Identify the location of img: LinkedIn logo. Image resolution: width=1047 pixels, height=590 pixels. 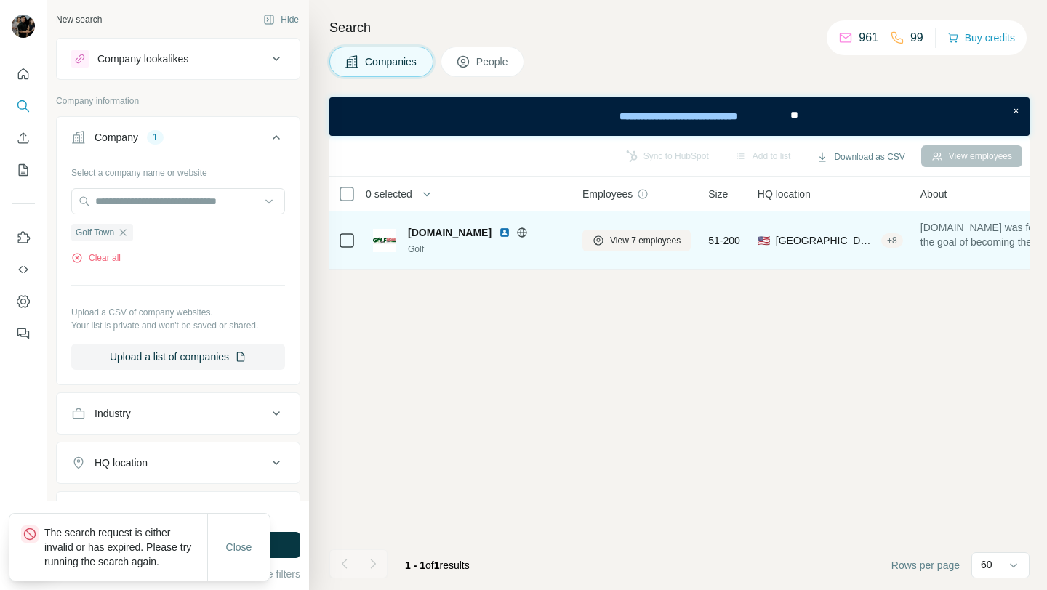
(505, 233).